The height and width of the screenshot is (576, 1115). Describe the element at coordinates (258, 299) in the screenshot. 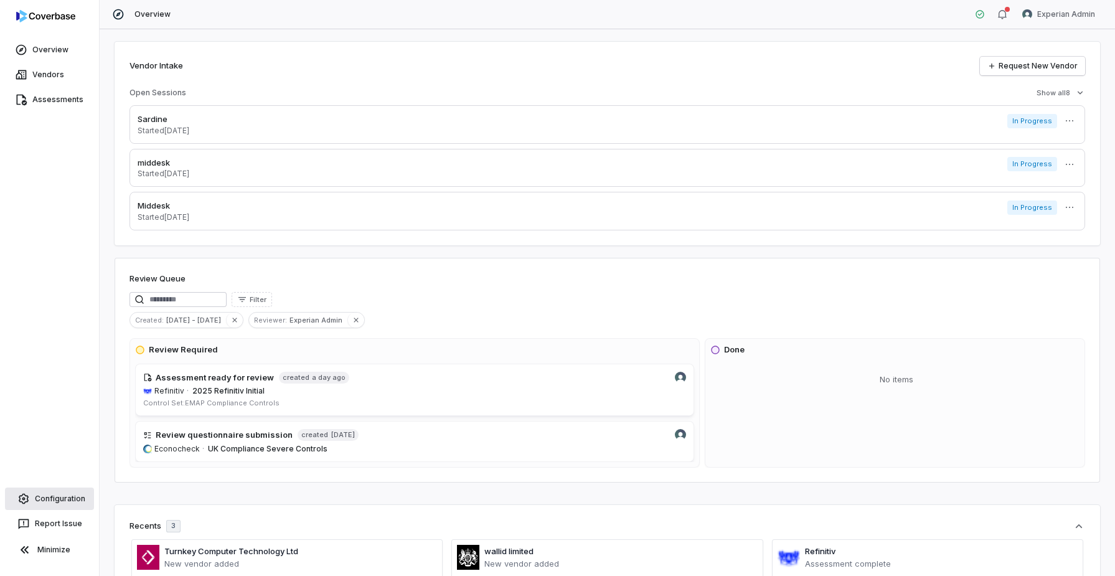

I see `span: Filter` at that location.